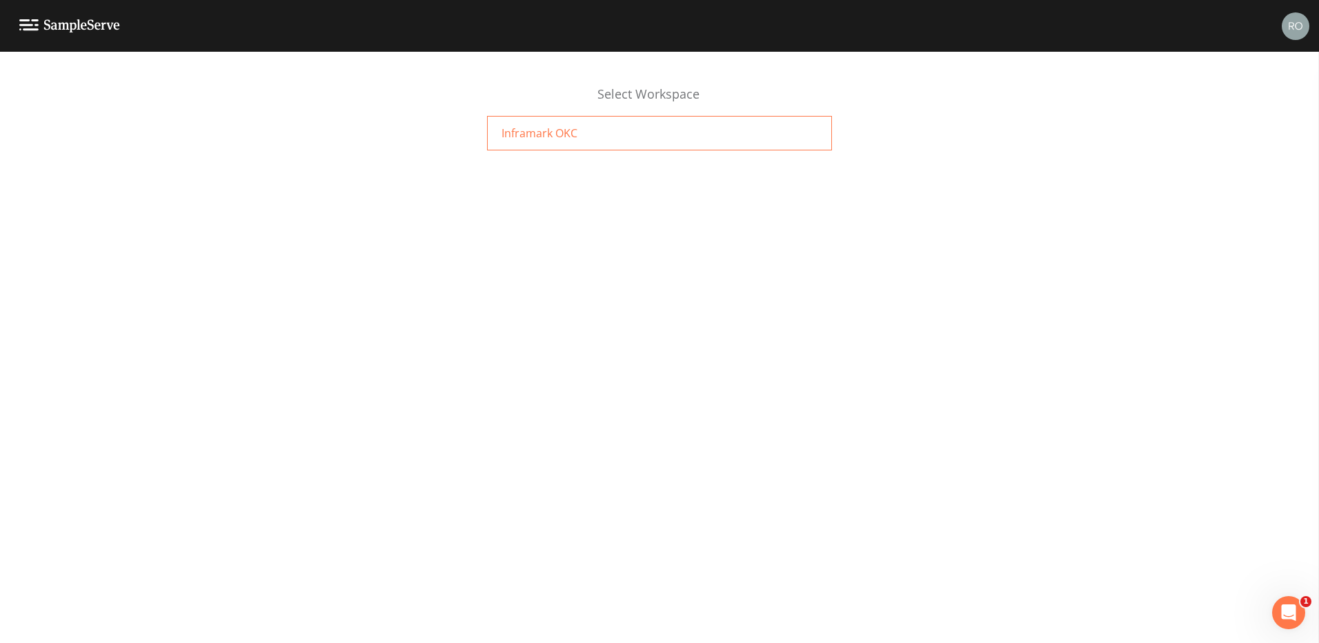 Image resolution: width=1319 pixels, height=643 pixels. What do you see at coordinates (1295, 26) in the screenshot?
I see `img: 3a2912e8dac4ee3bc7d271111d0acfc1` at bounding box center [1295, 26].